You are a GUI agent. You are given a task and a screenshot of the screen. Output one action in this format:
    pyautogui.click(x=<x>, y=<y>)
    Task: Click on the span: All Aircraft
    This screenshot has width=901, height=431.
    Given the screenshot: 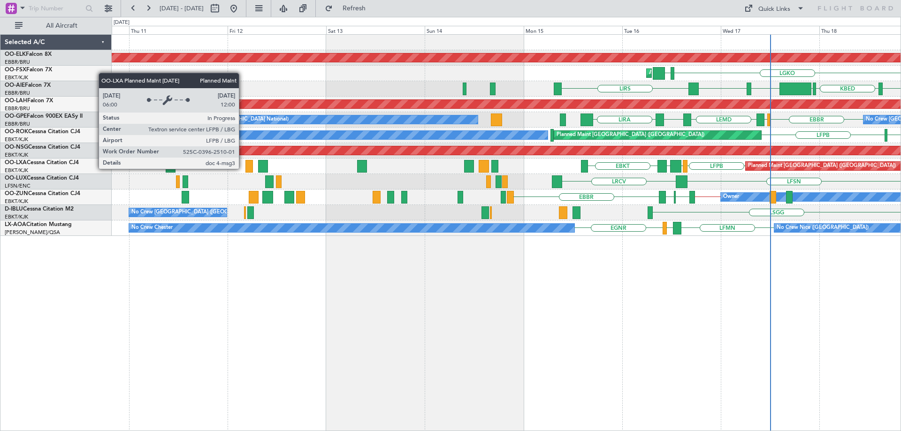 What is the action you would take?
    pyautogui.click(x=61, y=26)
    